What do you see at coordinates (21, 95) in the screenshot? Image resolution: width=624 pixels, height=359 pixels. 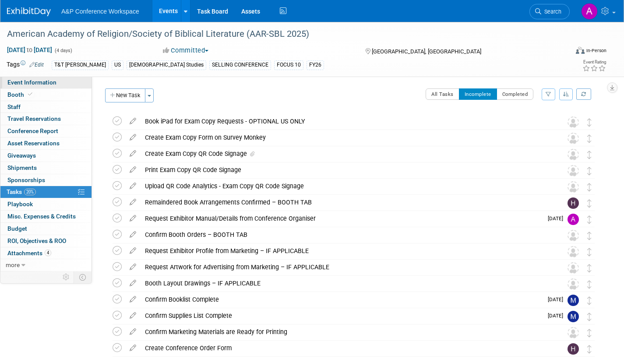 I see `span: Booth` at bounding box center [21, 95].